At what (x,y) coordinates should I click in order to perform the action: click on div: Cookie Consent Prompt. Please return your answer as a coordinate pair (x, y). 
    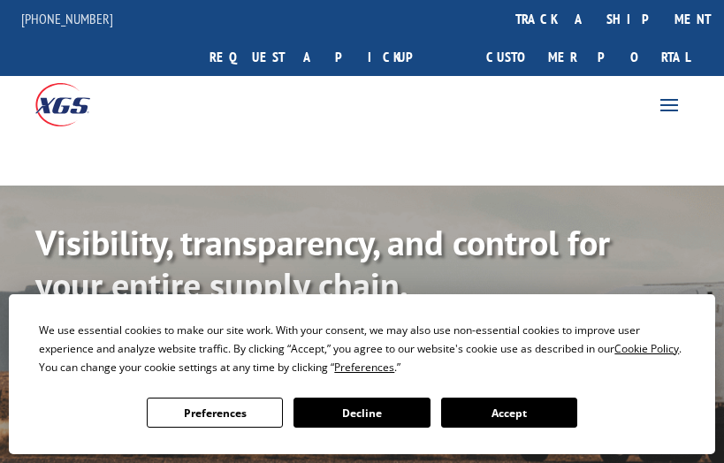
    Looking at the image, I should click on (362, 374).